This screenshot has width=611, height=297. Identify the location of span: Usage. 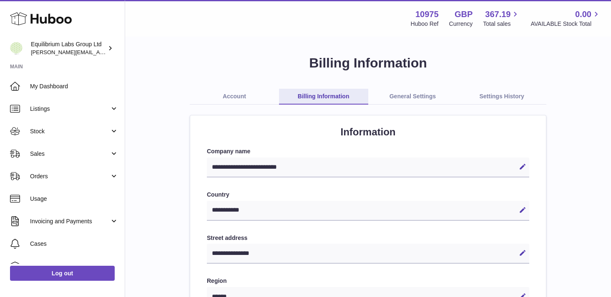
(74, 199).